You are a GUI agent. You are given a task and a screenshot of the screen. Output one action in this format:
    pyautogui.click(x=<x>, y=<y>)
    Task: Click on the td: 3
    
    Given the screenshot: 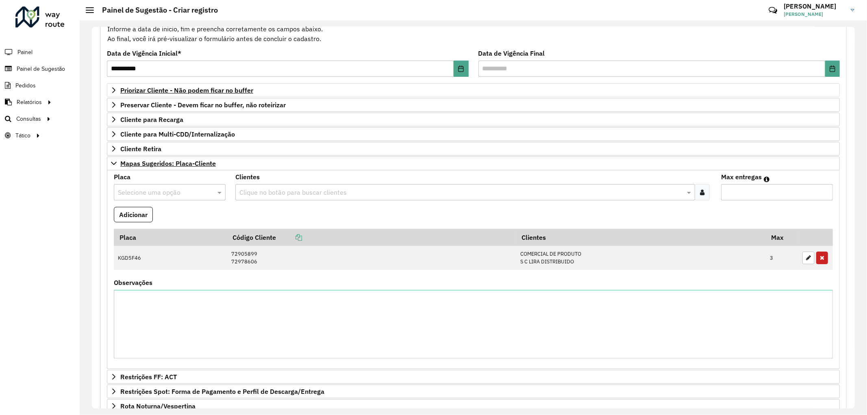 What is the action you would take?
    pyautogui.click(x=782, y=258)
    